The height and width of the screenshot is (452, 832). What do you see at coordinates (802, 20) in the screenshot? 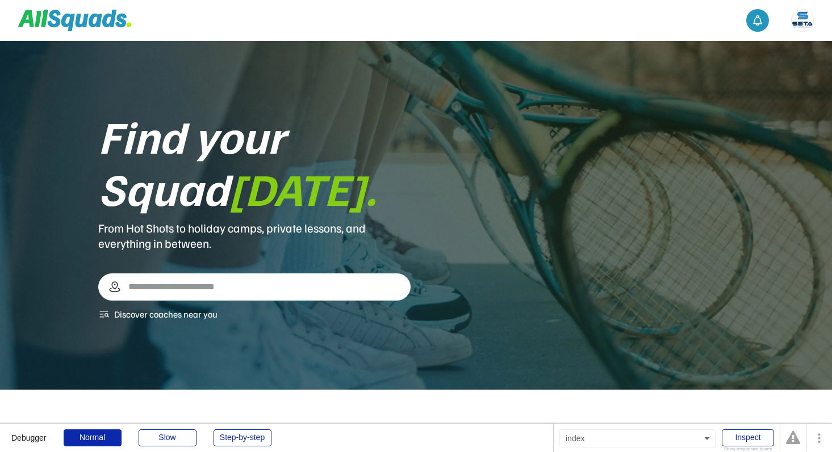
I see `img: https%3A%2F%2F94044dc9e5d3b3599ffa5e2d56a015ce.cdn.bubble.io%2Ff1754286075797x114515133516727150%...` at bounding box center [802, 20].